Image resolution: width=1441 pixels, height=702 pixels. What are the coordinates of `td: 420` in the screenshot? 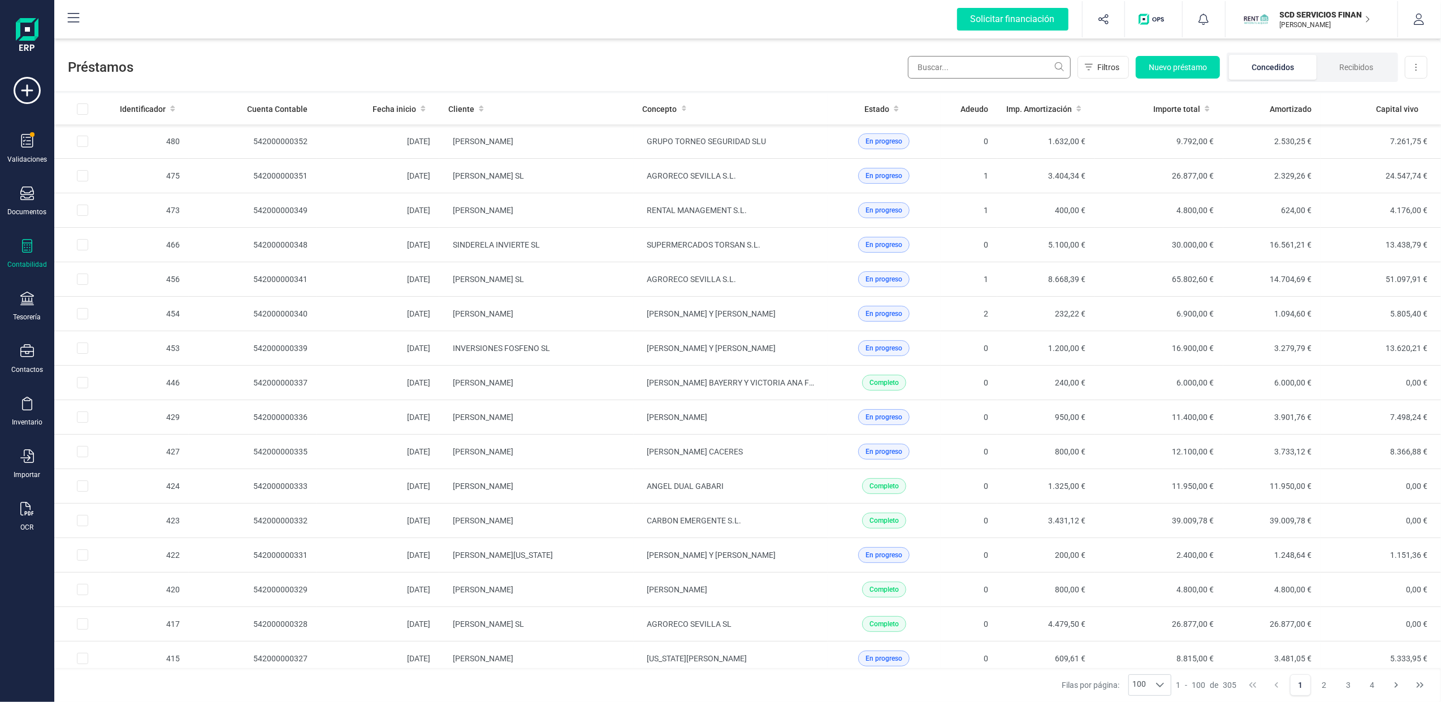 It's located at (150, 590).